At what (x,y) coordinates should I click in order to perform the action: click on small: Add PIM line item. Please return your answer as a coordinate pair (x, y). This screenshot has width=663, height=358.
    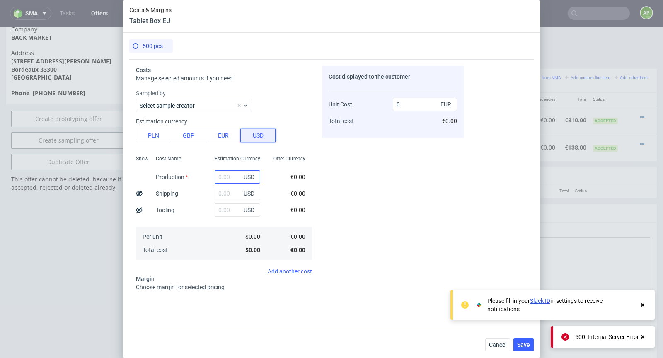
    Looking at the image, I should click on (487, 51).